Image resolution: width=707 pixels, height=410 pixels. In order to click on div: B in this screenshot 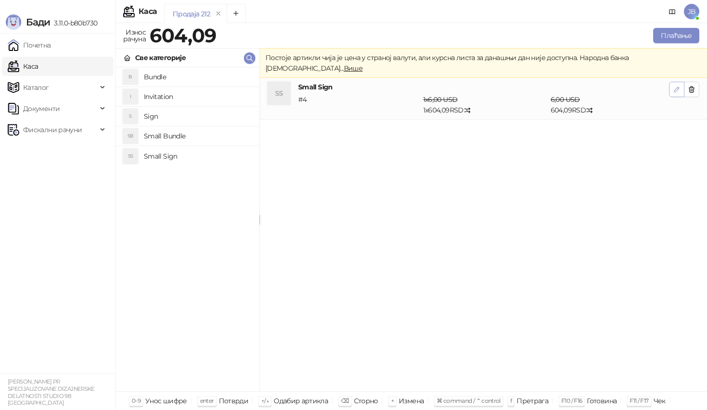, I will do `click(130, 77)`.